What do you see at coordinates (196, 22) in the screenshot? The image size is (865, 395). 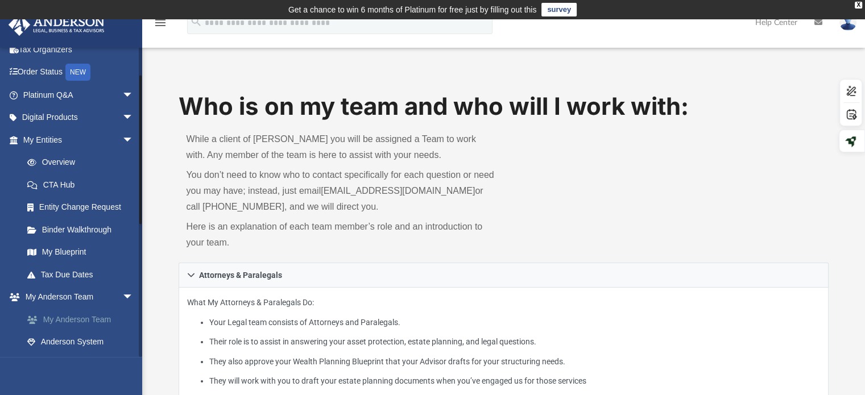 I see `i: search` at bounding box center [196, 22].